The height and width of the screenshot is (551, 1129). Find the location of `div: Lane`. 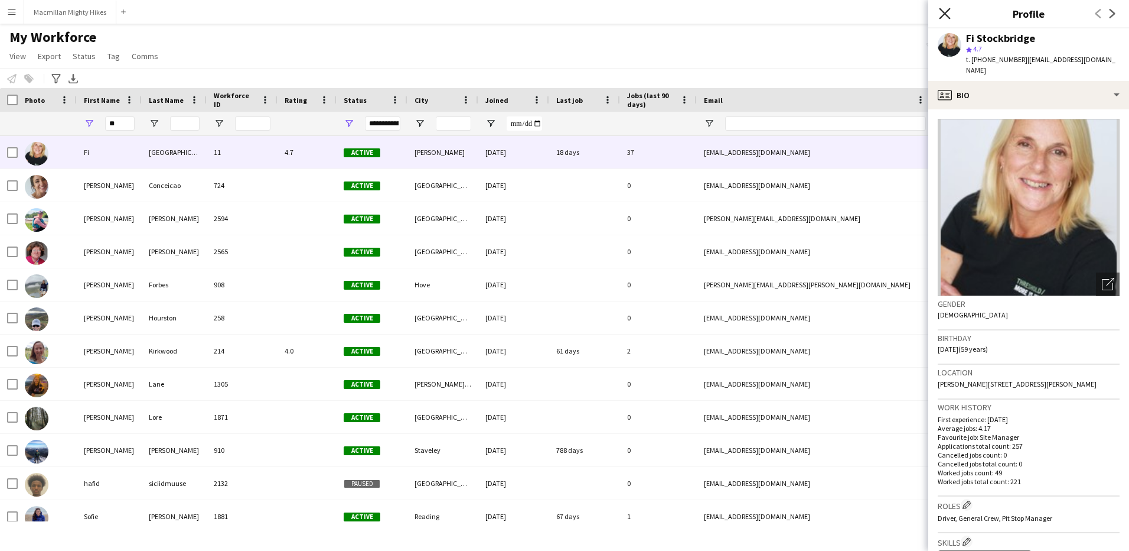

div: Lane is located at coordinates (174, 383).